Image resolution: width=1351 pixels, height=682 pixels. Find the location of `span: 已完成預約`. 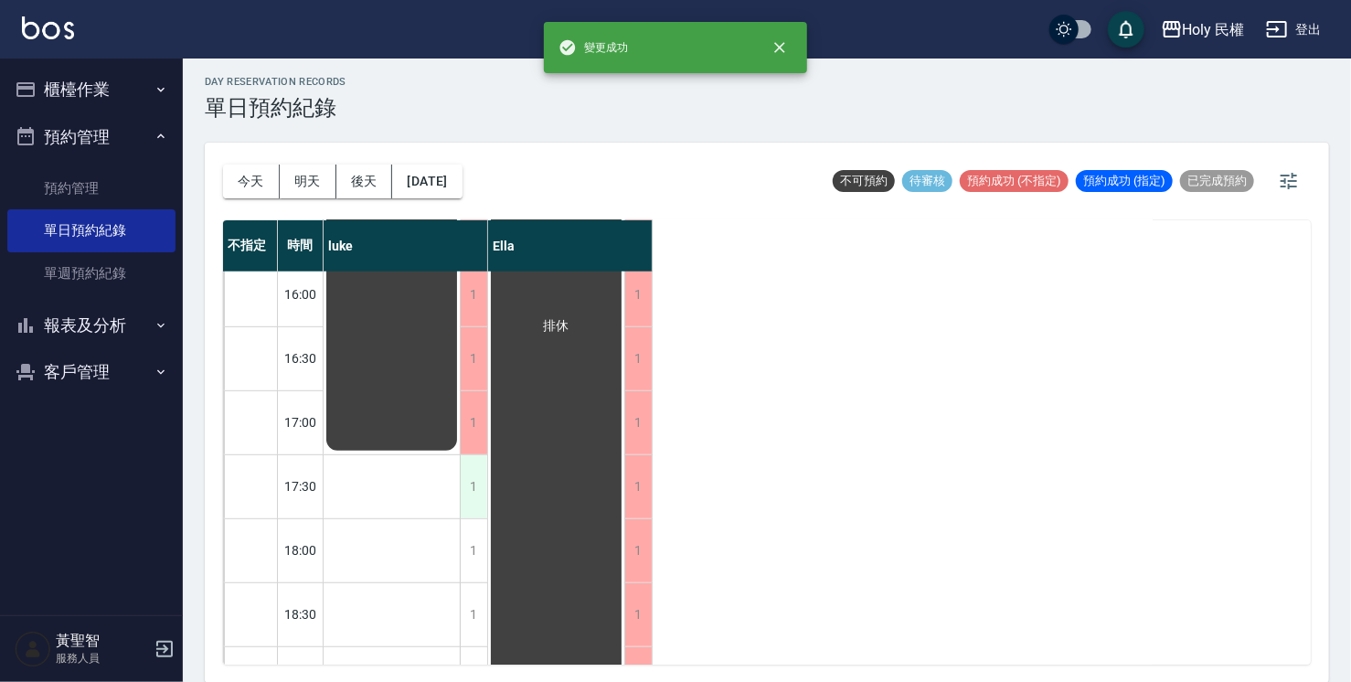

span: 已完成預約 is located at coordinates (1217, 181).